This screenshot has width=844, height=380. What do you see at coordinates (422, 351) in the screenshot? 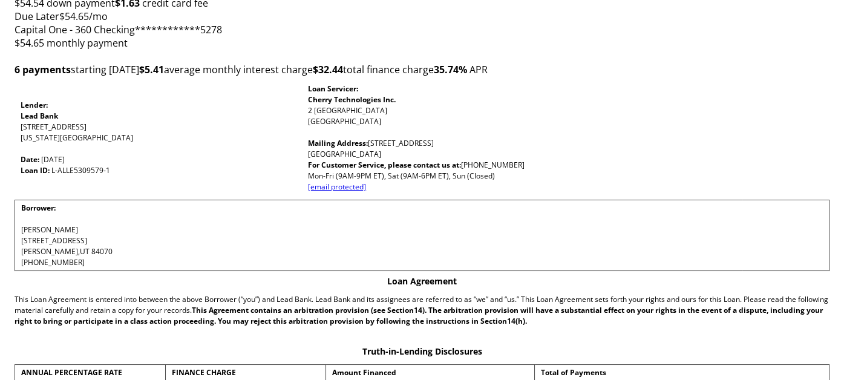
I see `p: Truth-in-Lending Disclosures` at bounding box center [422, 351].